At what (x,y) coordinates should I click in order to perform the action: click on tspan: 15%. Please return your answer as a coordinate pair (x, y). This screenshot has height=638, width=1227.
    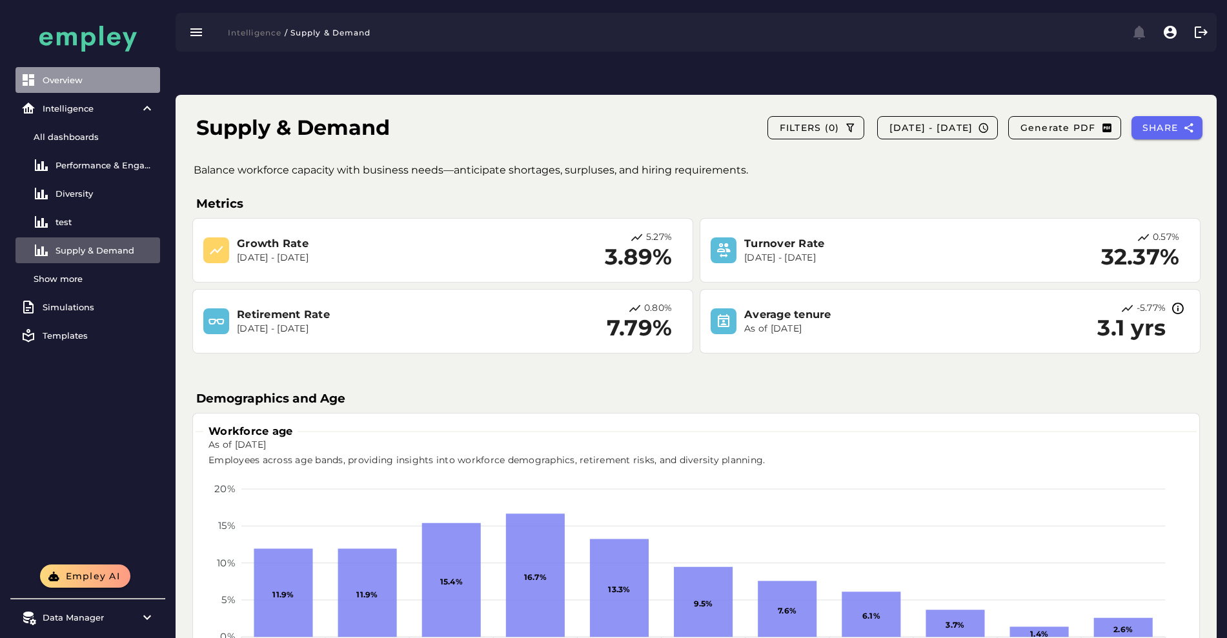
    Looking at the image, I should click on (227, 526).